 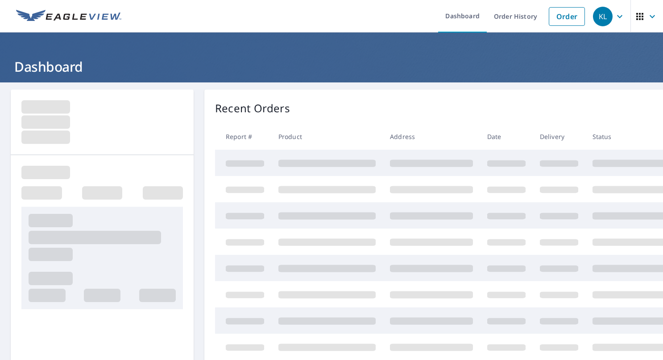 I want to click on th: Report #, so click(x=243, y=136).